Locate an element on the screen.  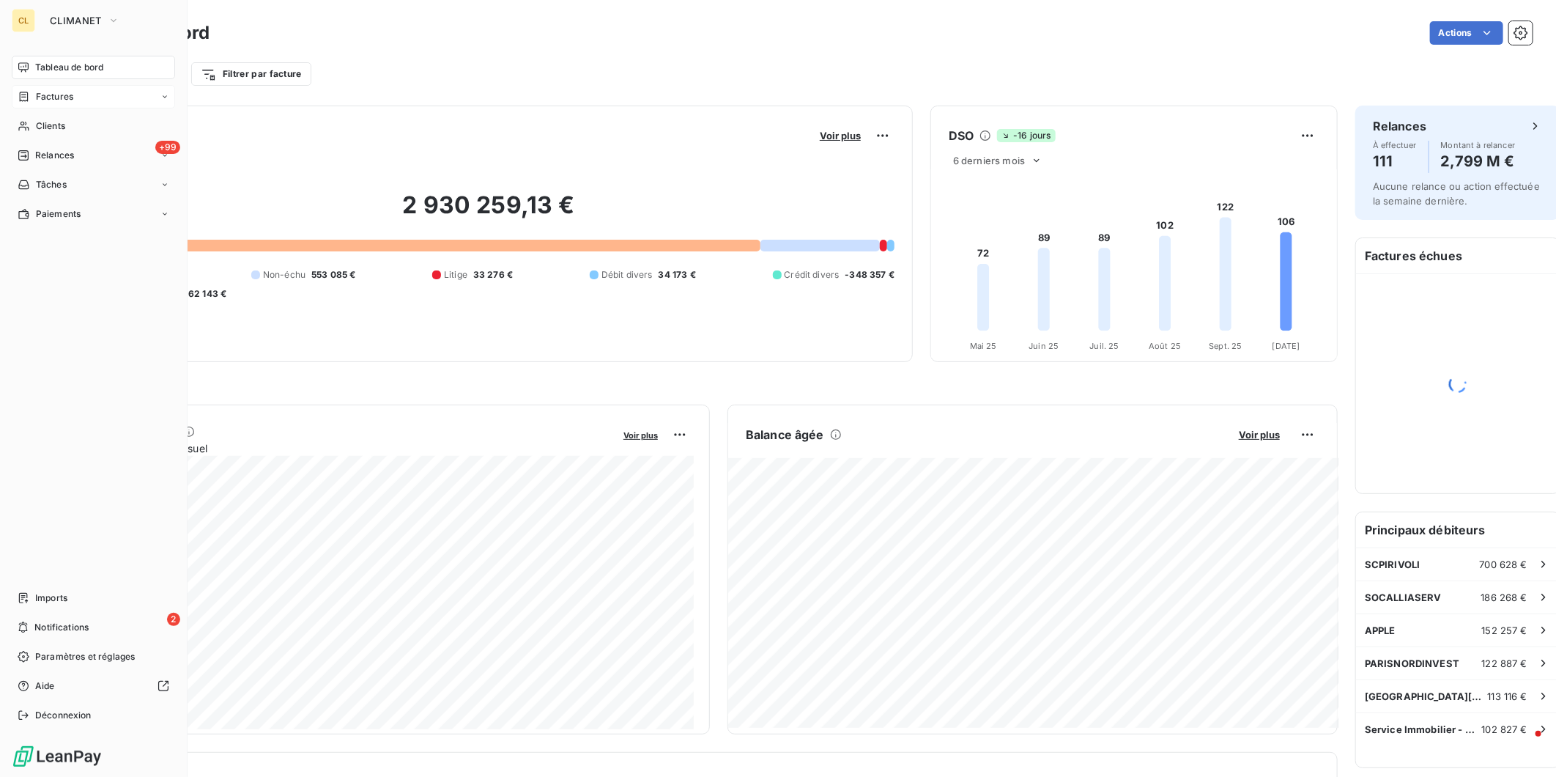
span: Déconnexion is located at coordinates (63, 715).